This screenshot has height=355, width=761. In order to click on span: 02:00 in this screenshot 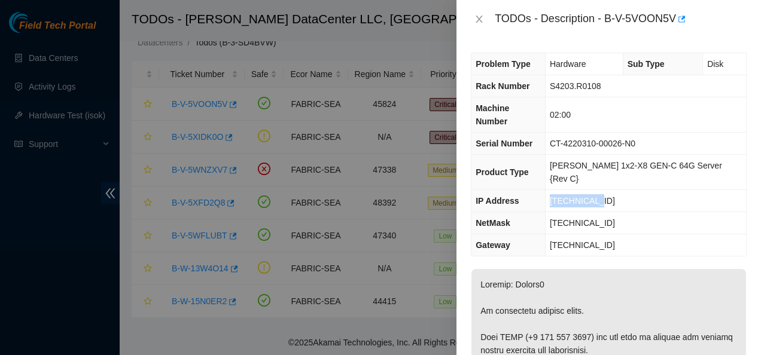, I will do `click(560, 115)`.